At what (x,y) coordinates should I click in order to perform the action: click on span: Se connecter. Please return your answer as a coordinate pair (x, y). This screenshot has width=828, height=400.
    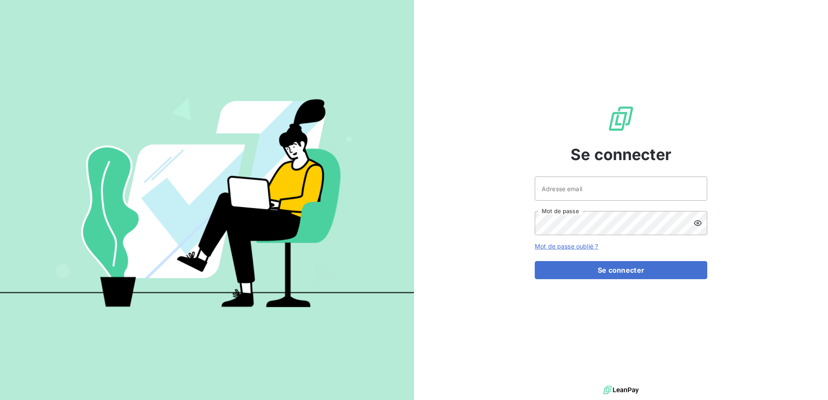
    Looking at the image, I should click on (621, 154).